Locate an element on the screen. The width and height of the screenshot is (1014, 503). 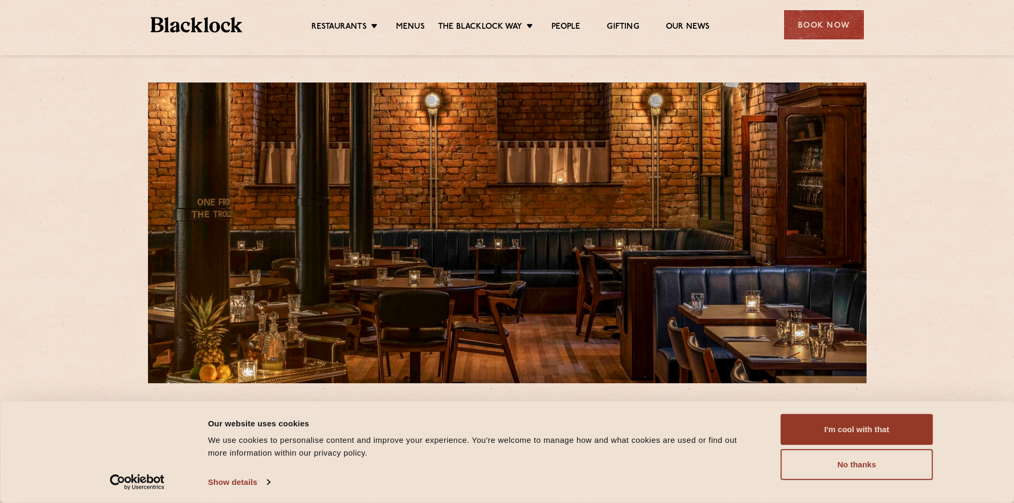
a: Gifting is located at coordinates (623, 28).